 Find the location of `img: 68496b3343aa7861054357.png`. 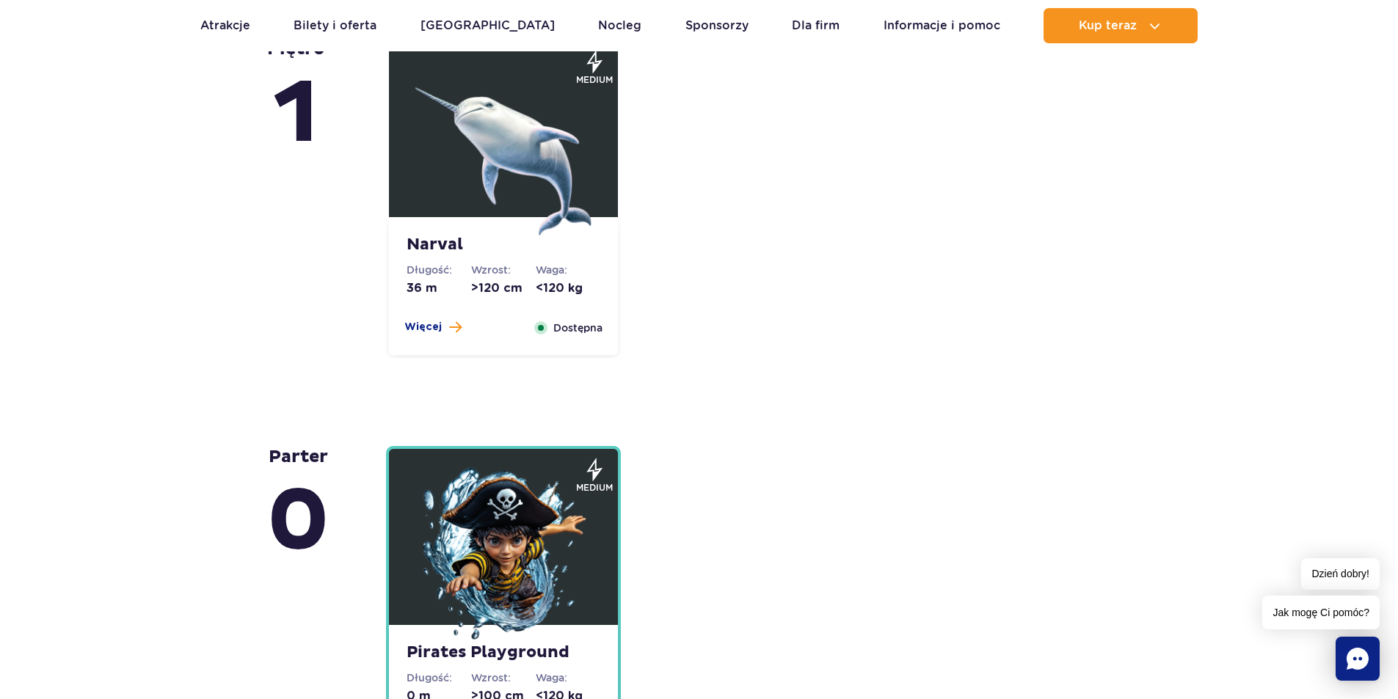

img: 68496b3343aa7861054357.png is located at coordinates (503, 555).